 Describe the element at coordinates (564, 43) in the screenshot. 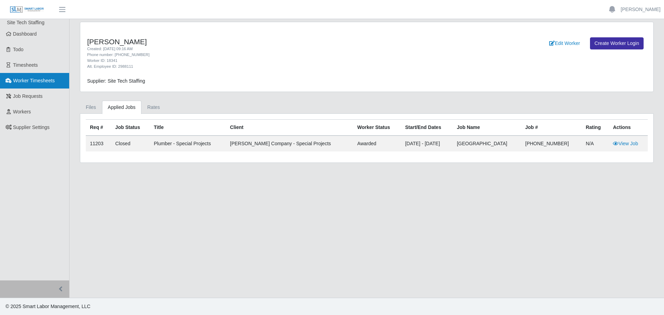

I see `a: Edit Worker` at that location.